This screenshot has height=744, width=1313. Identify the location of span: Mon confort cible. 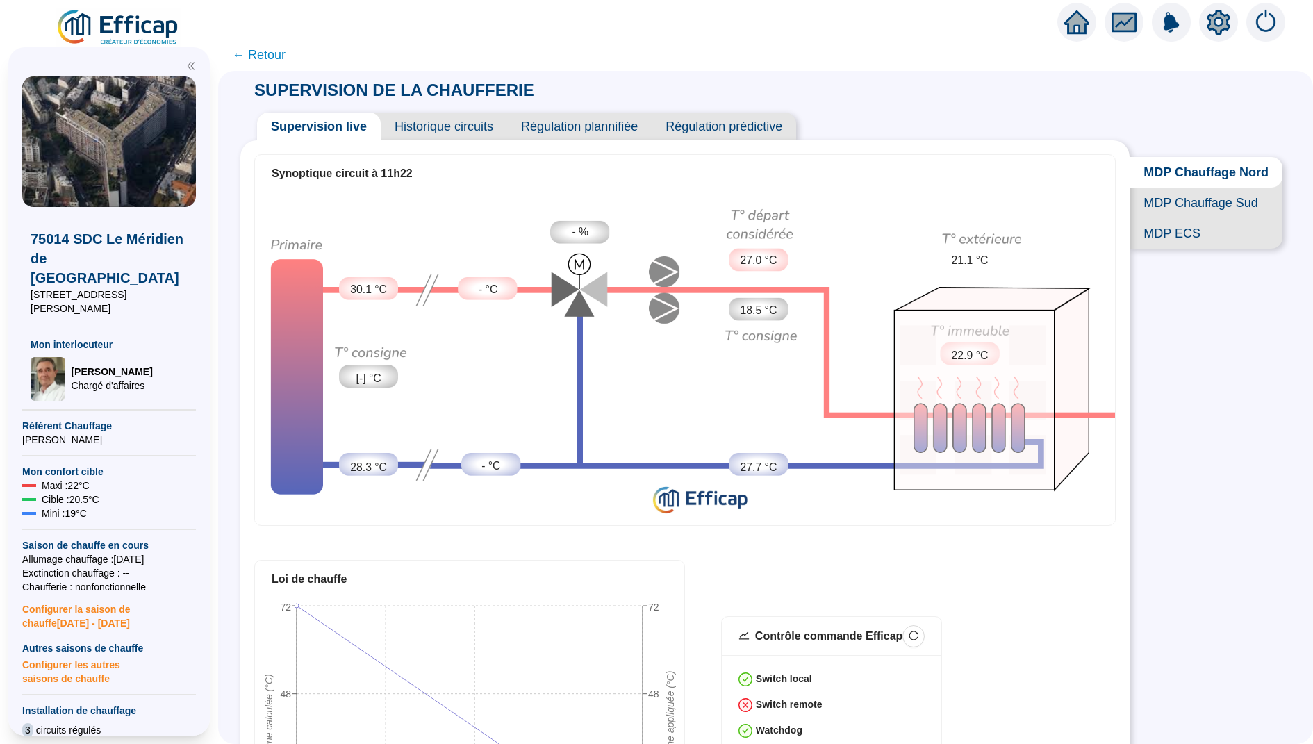
(109, 472).